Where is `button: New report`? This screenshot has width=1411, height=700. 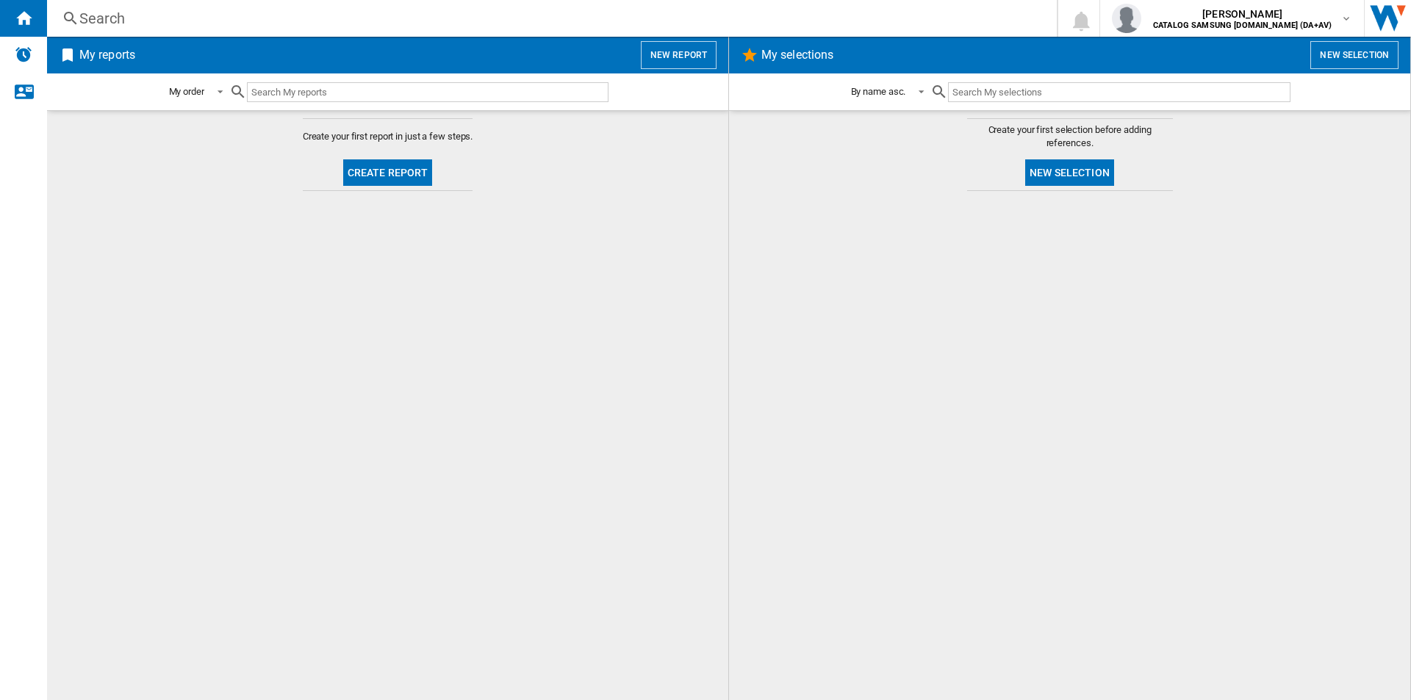
button: New report is located at coordinates (678, 55).